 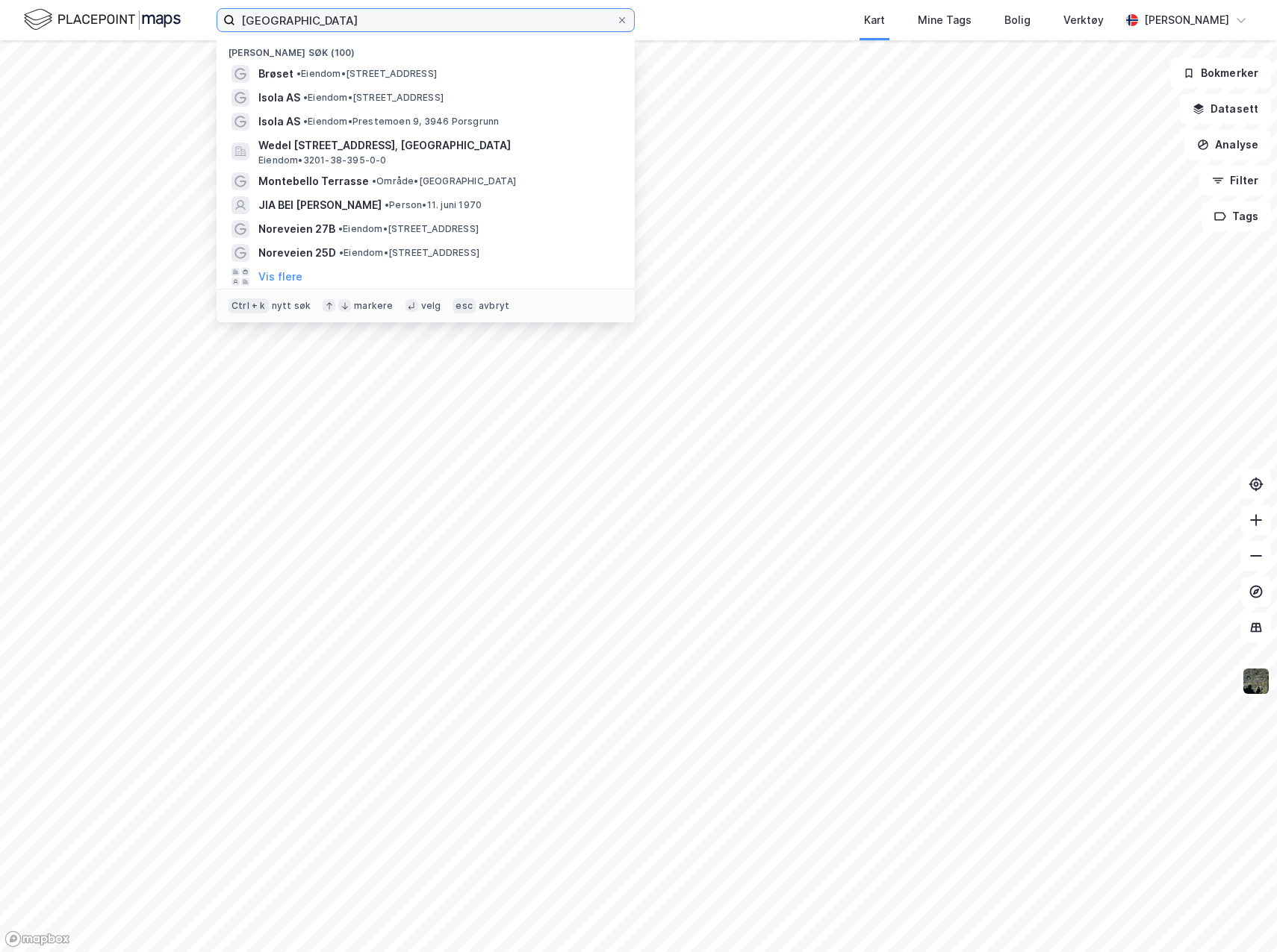 I want to click on div: Ctrl + k, so click(x=248, y=306).